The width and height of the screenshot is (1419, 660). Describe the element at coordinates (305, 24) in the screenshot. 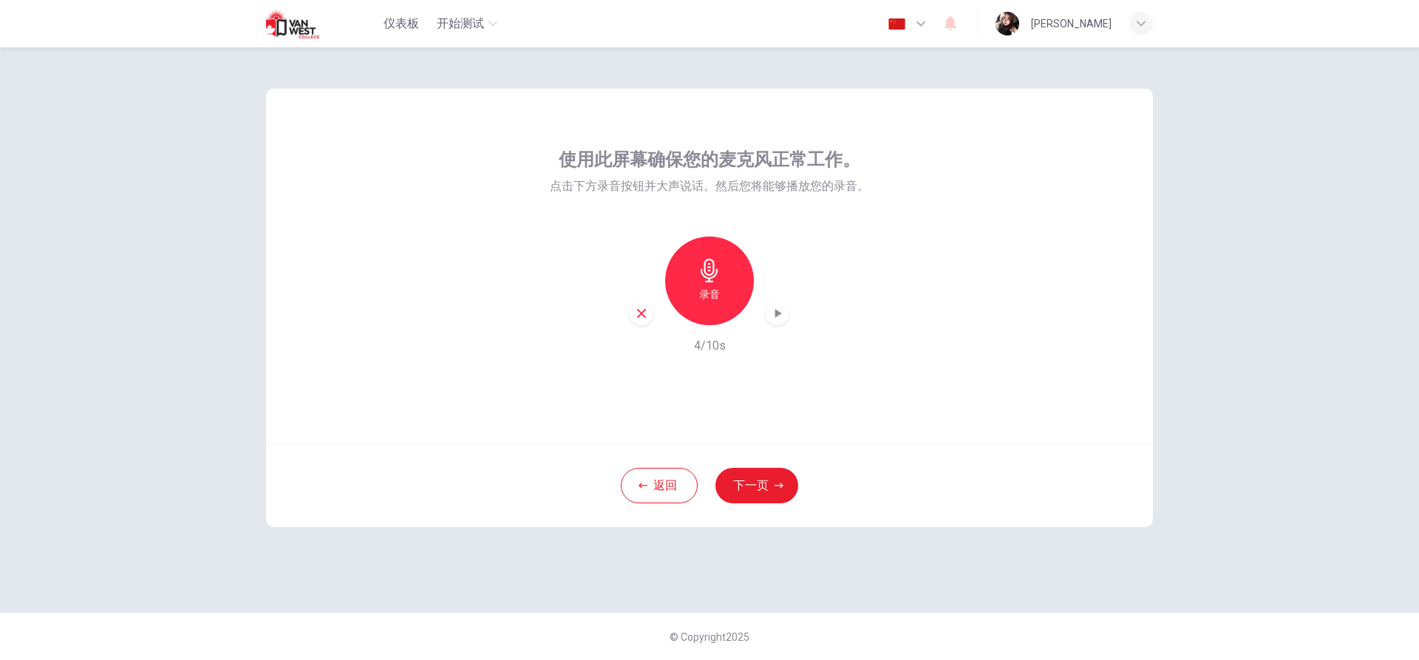

I see `img: Van West logo` at that location.